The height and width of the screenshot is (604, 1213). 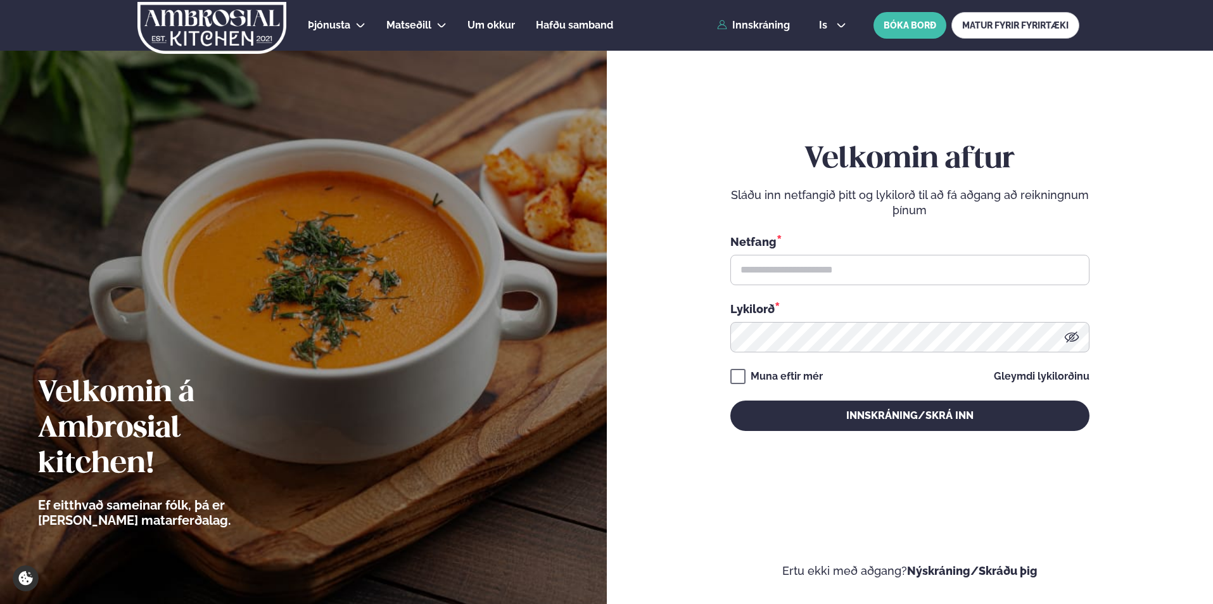 What do you see at coordinates (329, 25) in the screenshot?
I see `a: Þjónusta` at bounding box center [329, 25].